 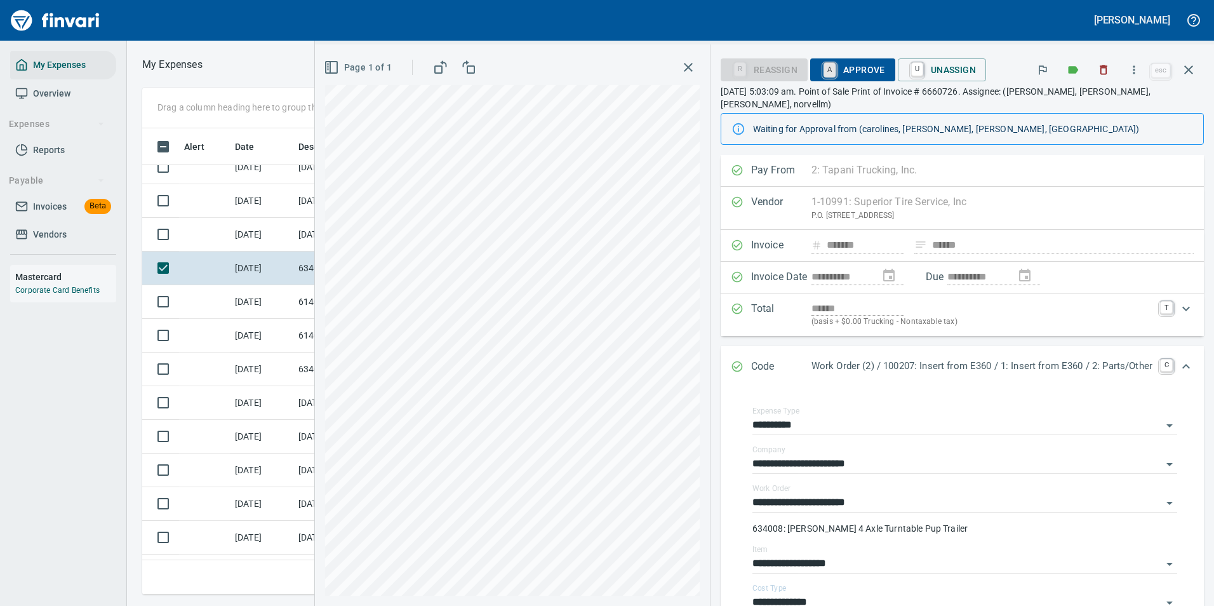 What do you see at coordinates (351, 302) in the screenshot?
I see `td: 614020` at bounding box center [351, 302].